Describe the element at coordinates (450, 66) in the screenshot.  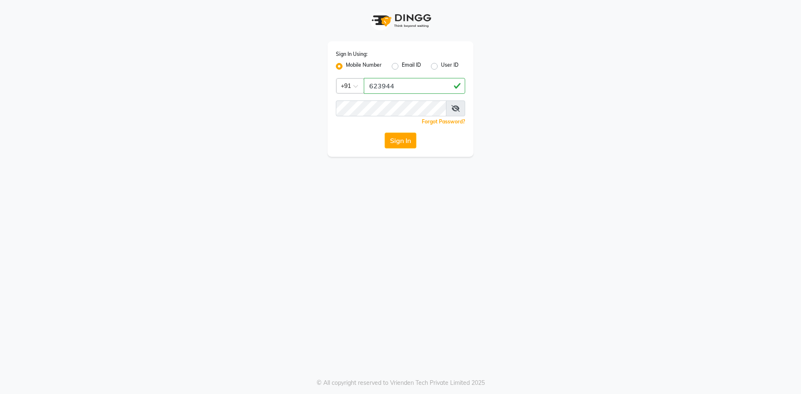
I see `label: User ID` at that location.